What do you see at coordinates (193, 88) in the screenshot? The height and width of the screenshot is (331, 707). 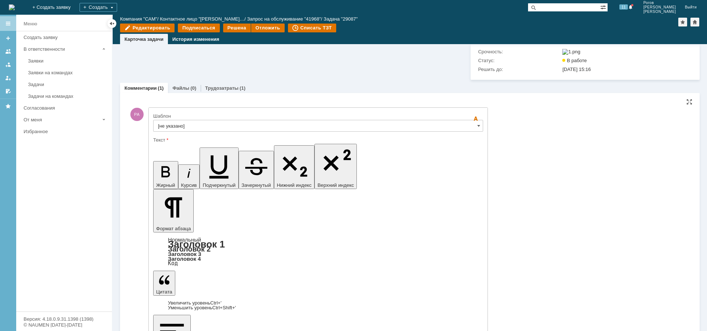 I see `div: (0)` at bounding box center [193, 88].